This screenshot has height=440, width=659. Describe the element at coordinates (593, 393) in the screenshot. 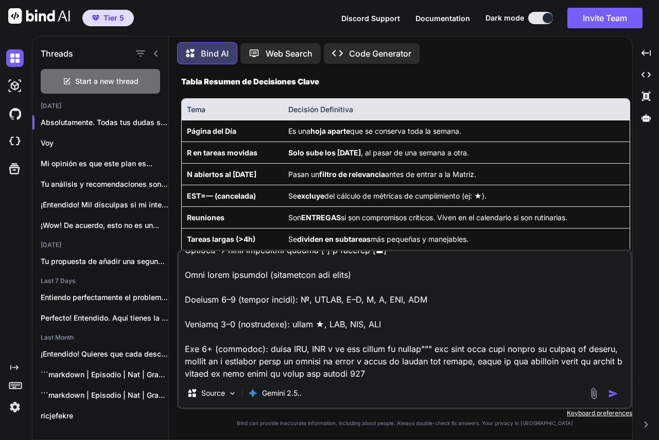

I see `img: attachment` at that location.